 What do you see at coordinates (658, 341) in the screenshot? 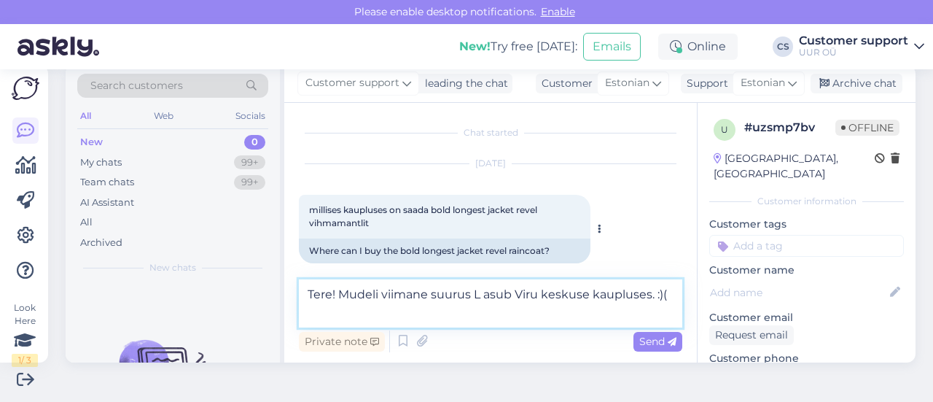
I see `span: Send` at bounding box center [658, 341].